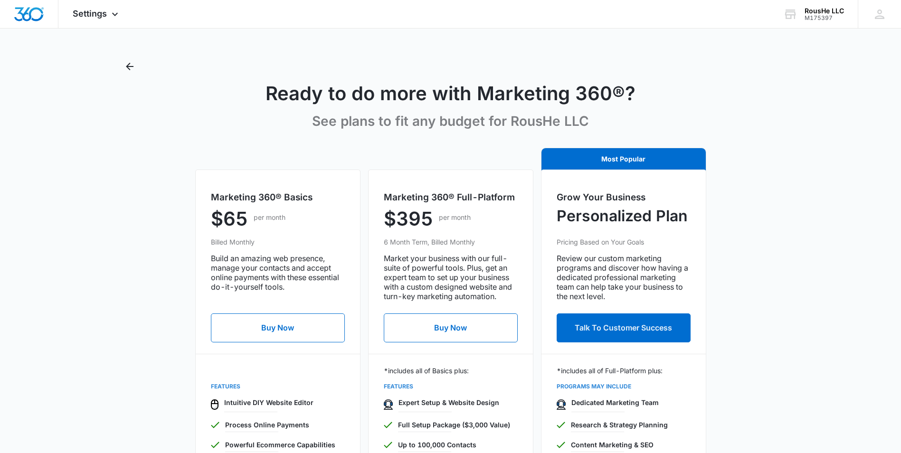 This screenshot has width=901, height=453. Describe the element at coordinates (624, 242) in the screenshot. I see `p: Pricing Based on Your Goals` at that location.